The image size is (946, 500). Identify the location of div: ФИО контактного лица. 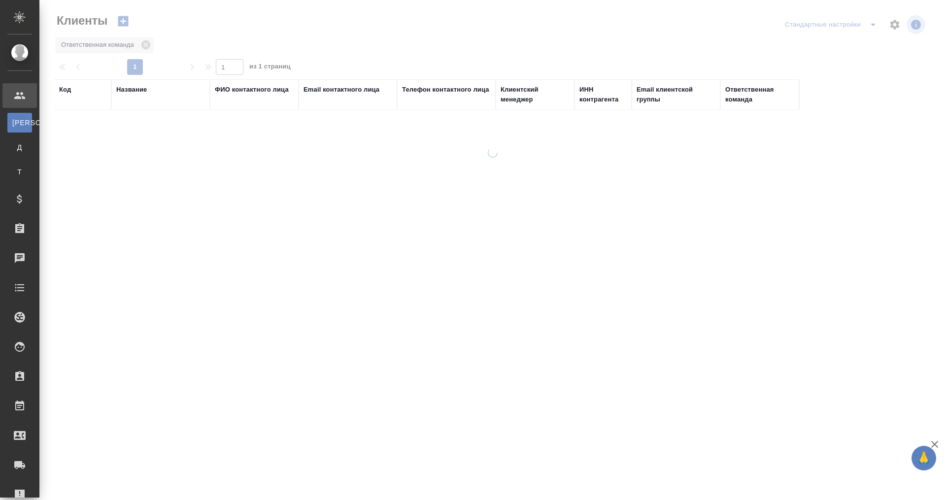
(252, 90).